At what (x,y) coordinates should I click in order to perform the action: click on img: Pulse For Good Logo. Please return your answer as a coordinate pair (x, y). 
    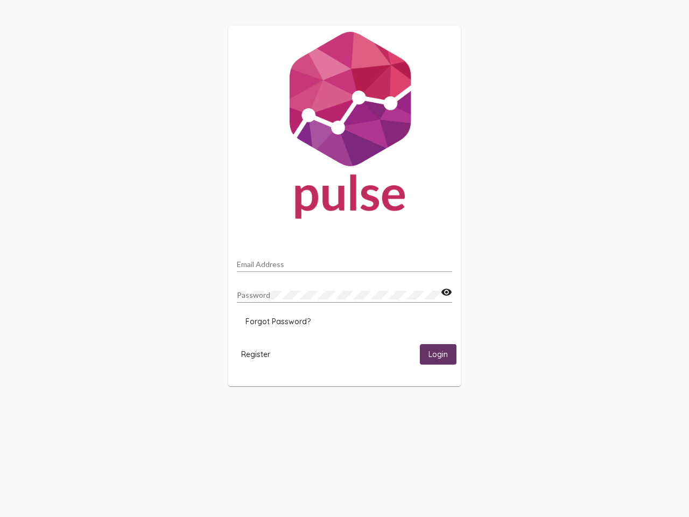
    Looking at the image, I should click on (345, 128).